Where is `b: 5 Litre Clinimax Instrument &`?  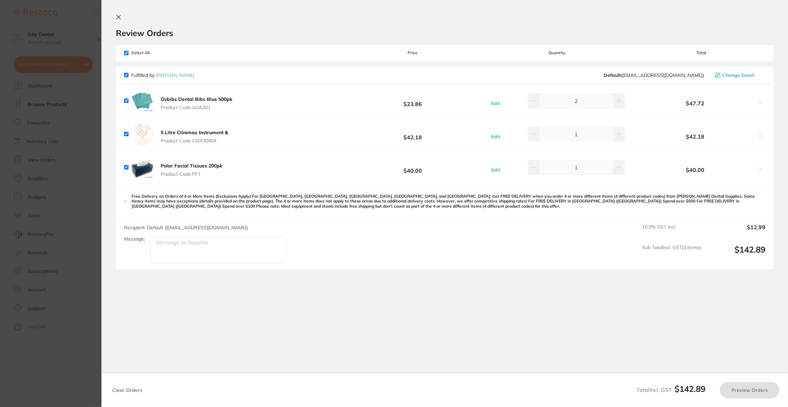
b: 5 Litre Clinimax Instrument & is located at coordinates (194, 132).